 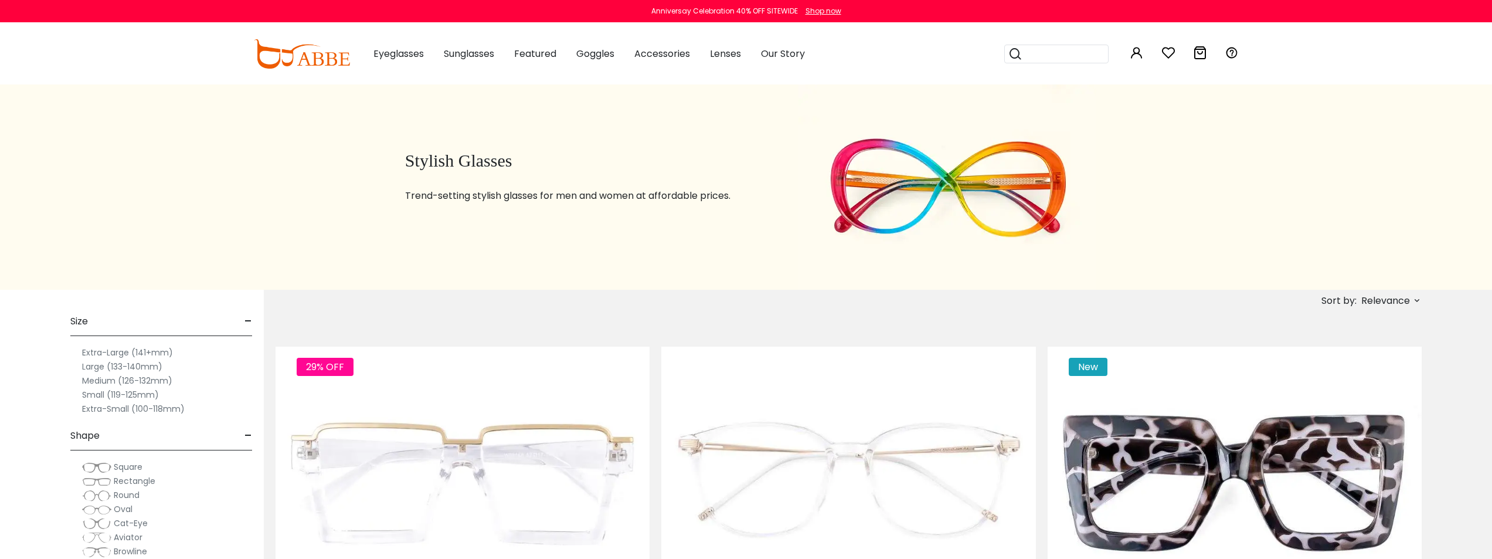 What do you see at coordinates (587, 161) in the screenshot?
I see `h1: Stylish Glasses` at bounding box center [587, 161].